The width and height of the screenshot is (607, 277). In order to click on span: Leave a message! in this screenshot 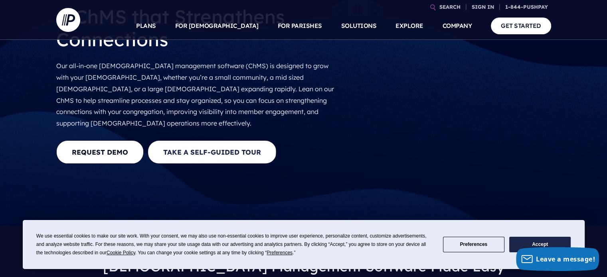, I will do `click(566, 259)`.